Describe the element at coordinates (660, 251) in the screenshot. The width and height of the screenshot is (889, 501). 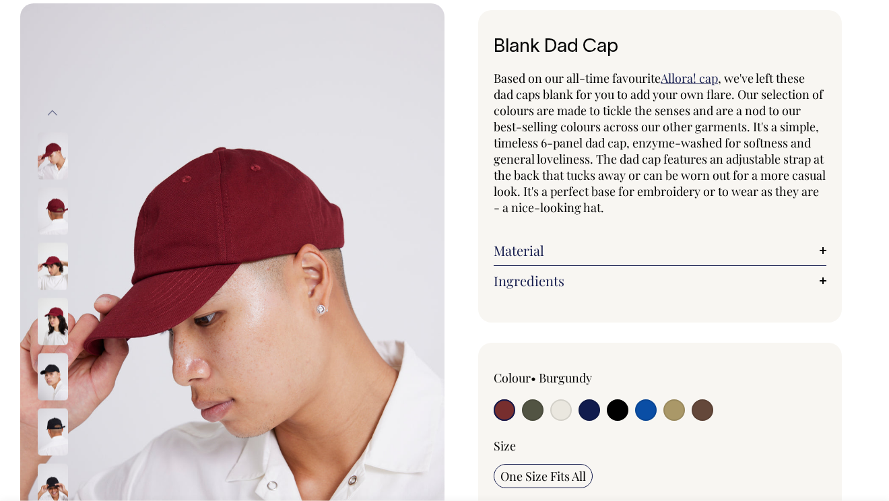
I see `a: Material` at that location.